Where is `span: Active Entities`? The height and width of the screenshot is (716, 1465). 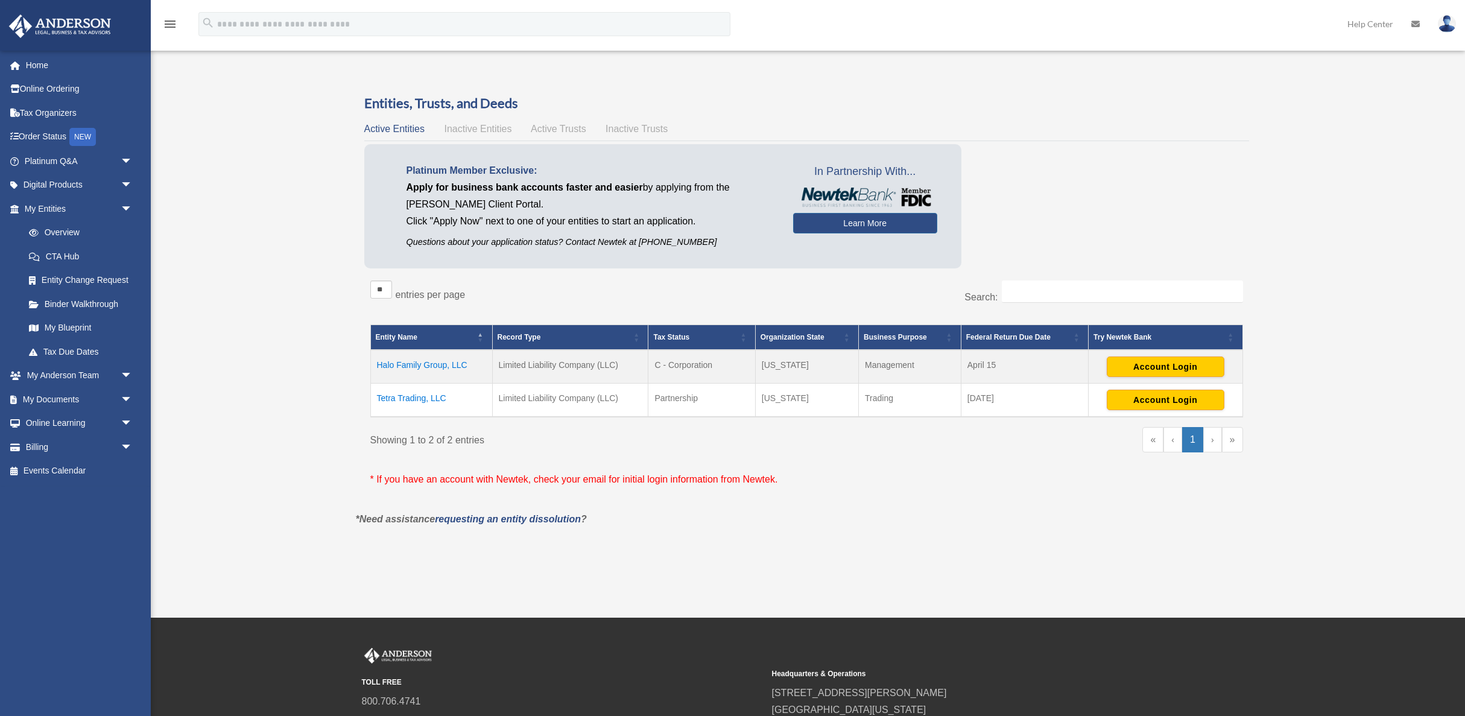 span: Active Entities is located at coordinates (394, 128).